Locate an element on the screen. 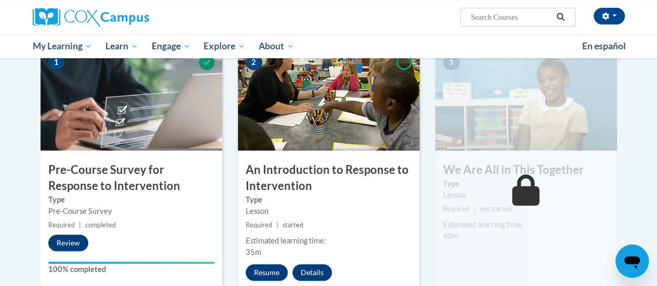  span: About is located at coordinates (276, 46).